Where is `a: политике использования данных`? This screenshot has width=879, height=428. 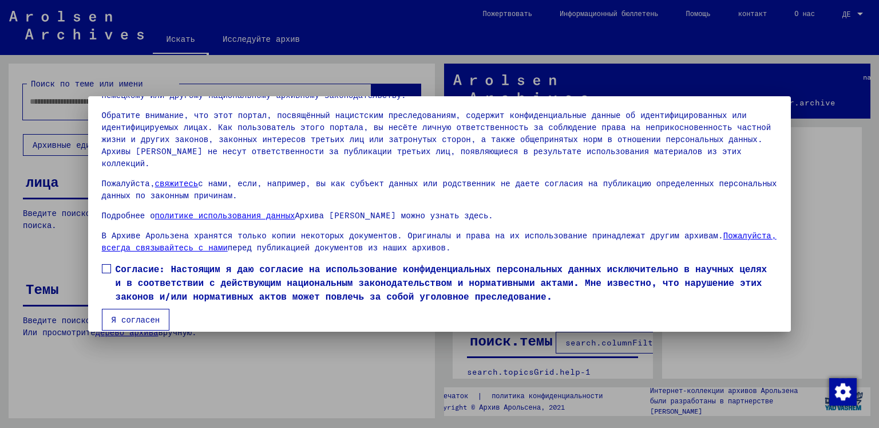 a: политике использования данных is located at coordinates (225, 215).